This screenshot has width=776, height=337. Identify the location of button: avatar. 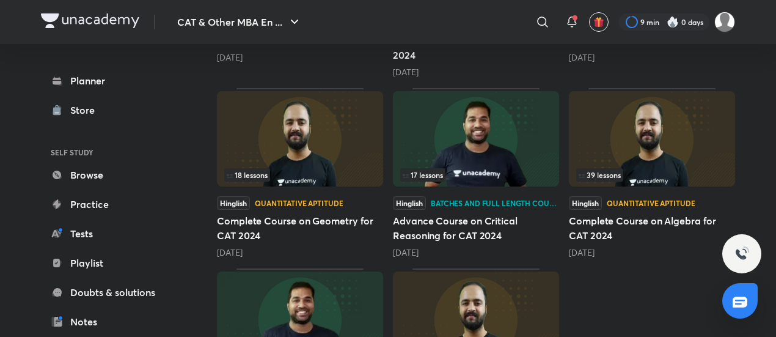
(599, 22).